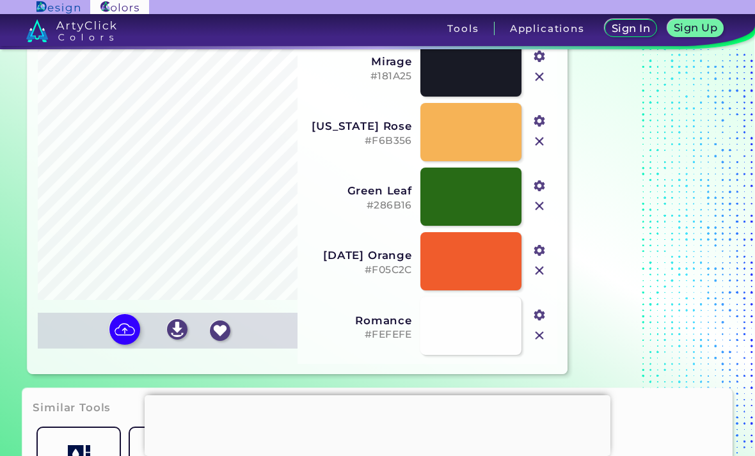 The image size is (755, 456). Describe the element at coordinates (72, 408) in the screenshot. I see `h3: Similar Tools` at that location.